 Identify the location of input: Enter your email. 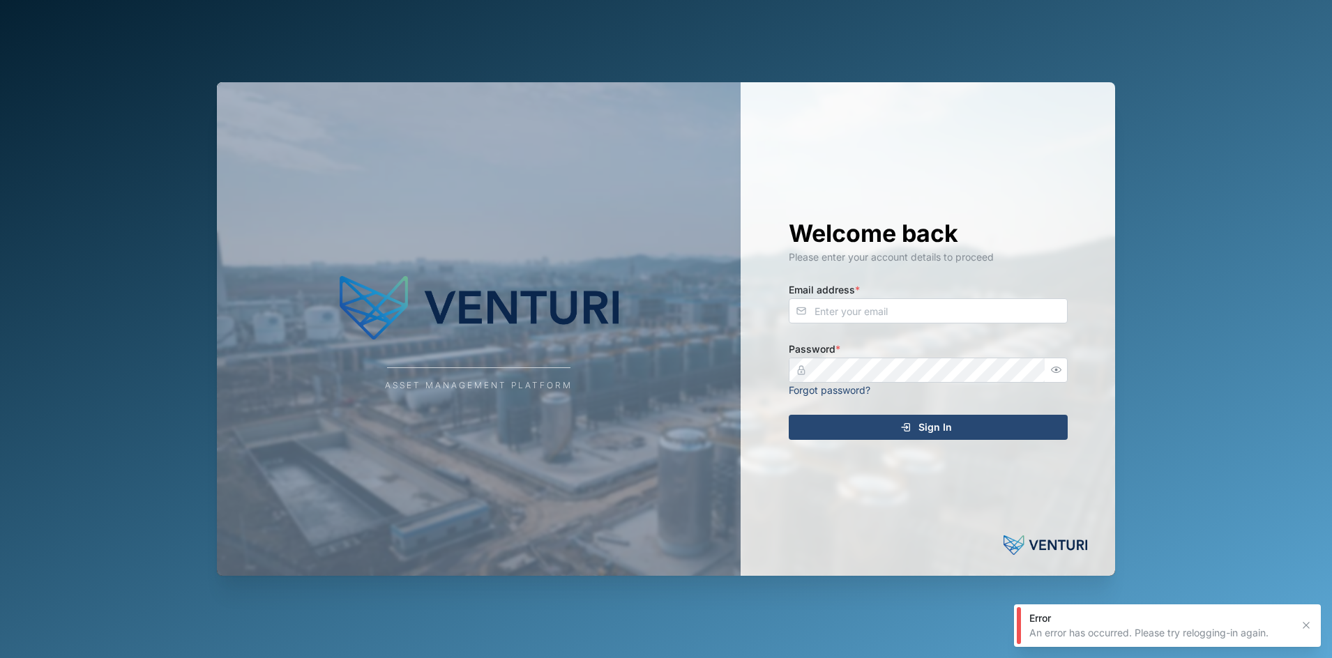
(928, 311).